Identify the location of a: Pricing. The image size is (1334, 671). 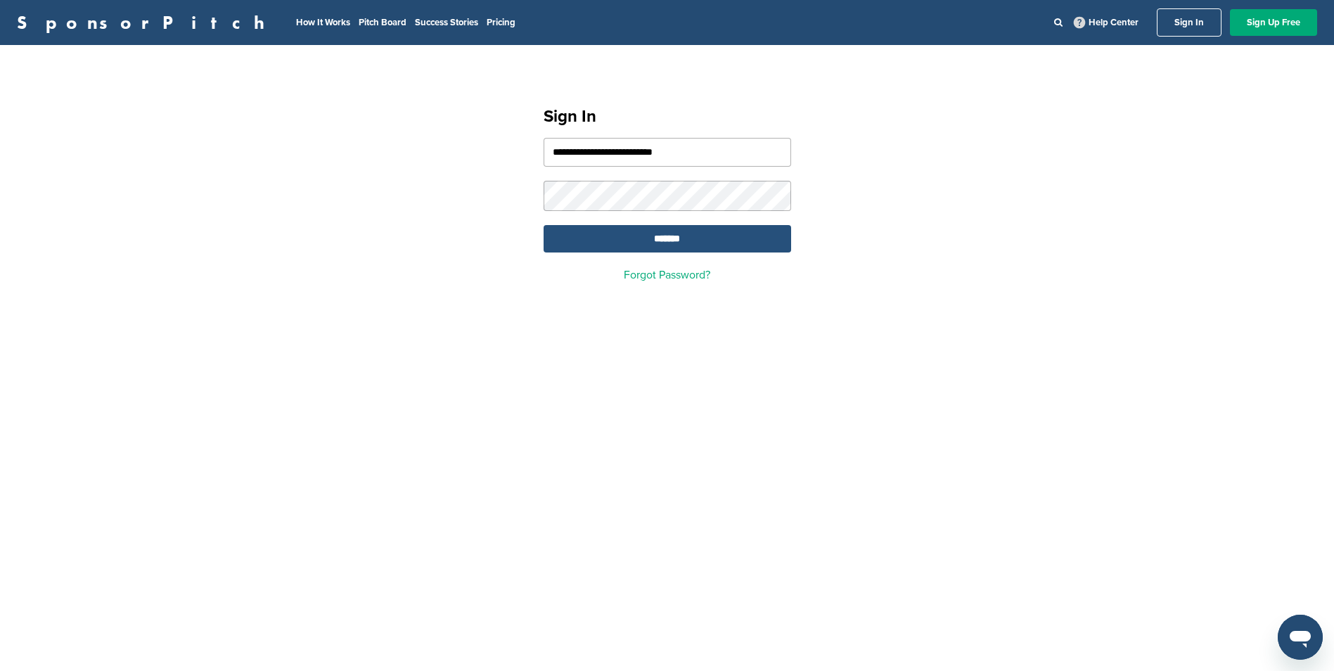
(501, 23).